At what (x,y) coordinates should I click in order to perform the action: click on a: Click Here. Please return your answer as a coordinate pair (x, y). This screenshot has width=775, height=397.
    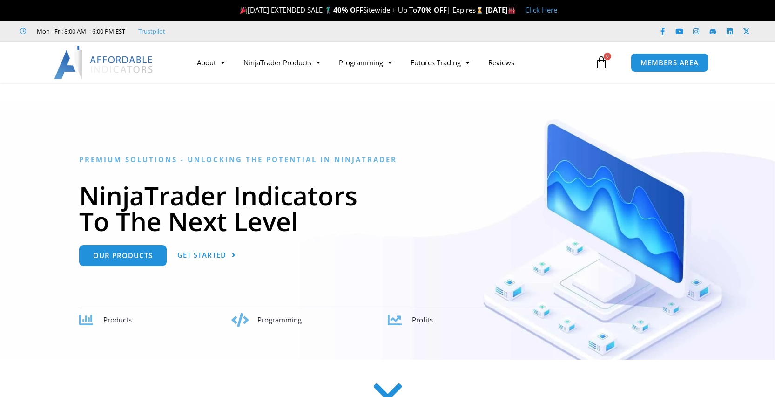
    Looking at the image, I should click on (541, 10).